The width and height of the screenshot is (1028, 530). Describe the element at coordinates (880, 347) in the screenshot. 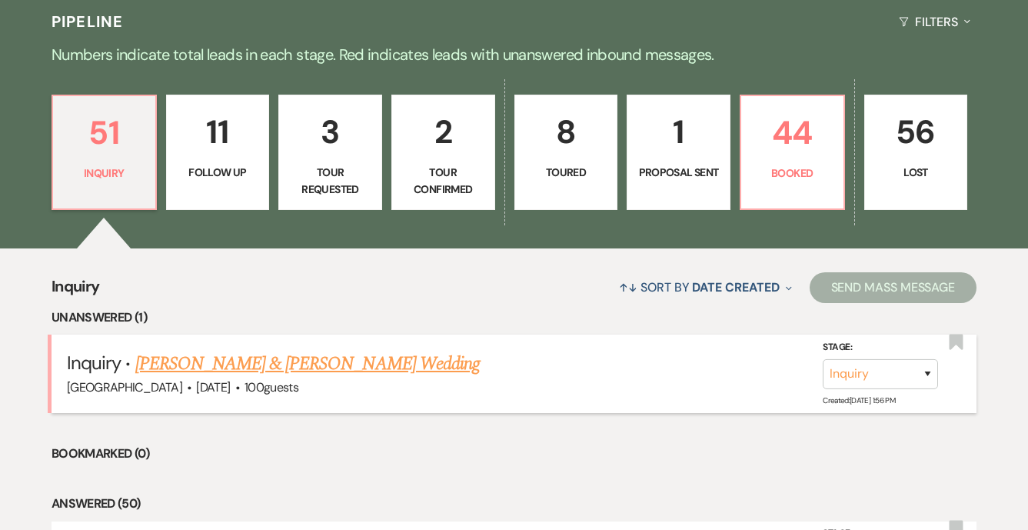

I see `label: Stage:` at that location.